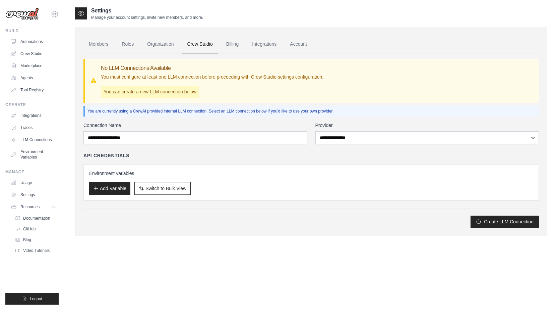 This screenshot has height=310, width=558. What do you see at coordinates (99, 44) in the screenshot?
I see `a: Members` at bounding box center [99, 44].